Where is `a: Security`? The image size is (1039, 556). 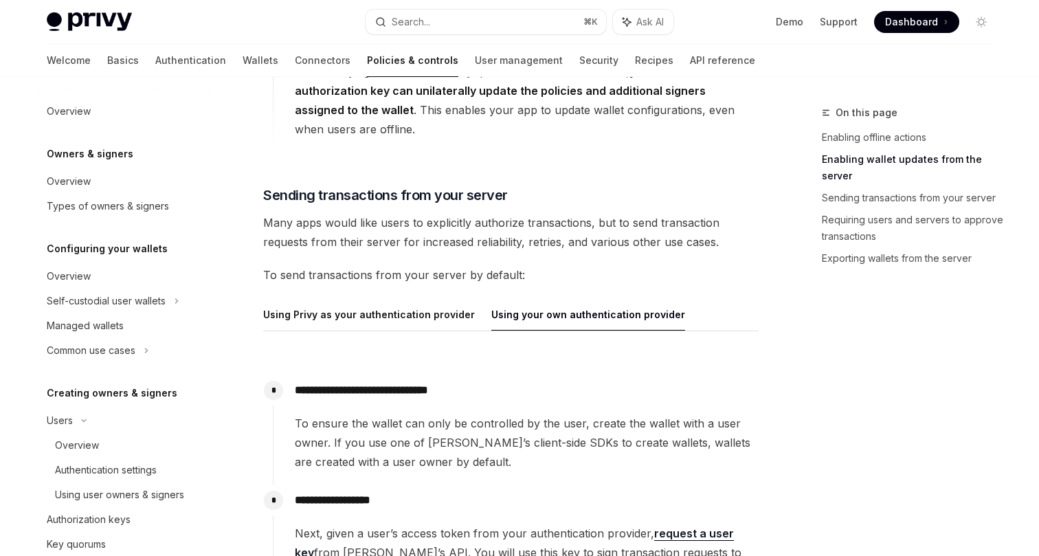
a: Security is located at coordinates (599, 60).